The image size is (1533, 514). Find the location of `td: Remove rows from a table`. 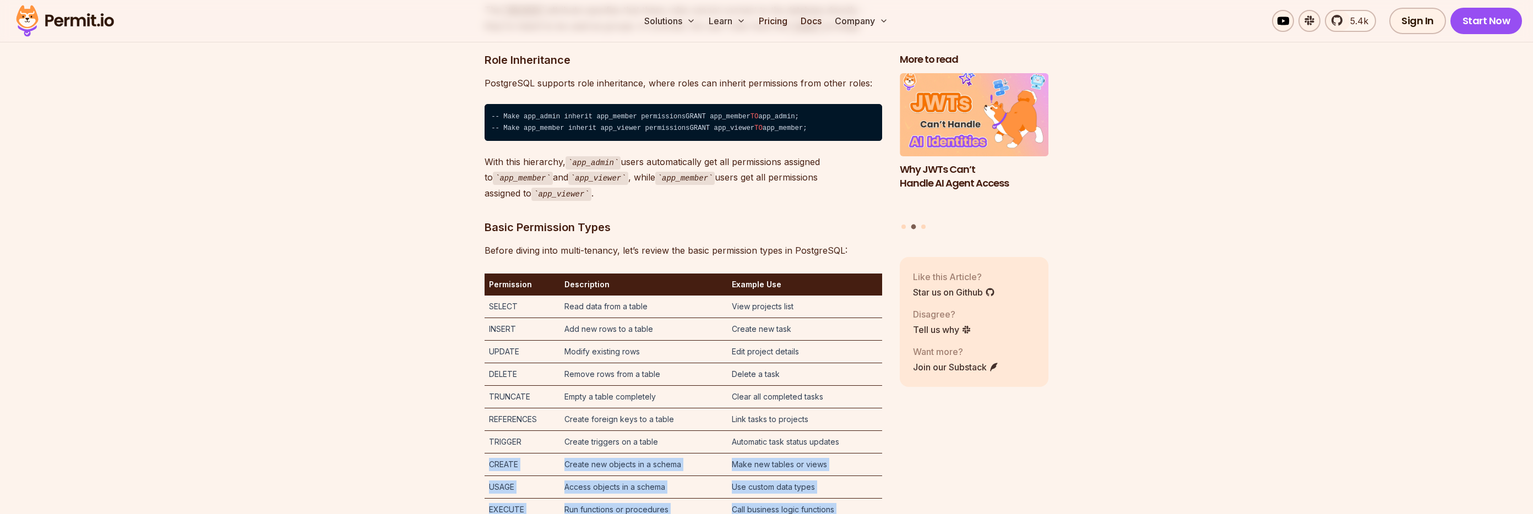

td: Remove rows from a table is located at coordinates (644, 374).